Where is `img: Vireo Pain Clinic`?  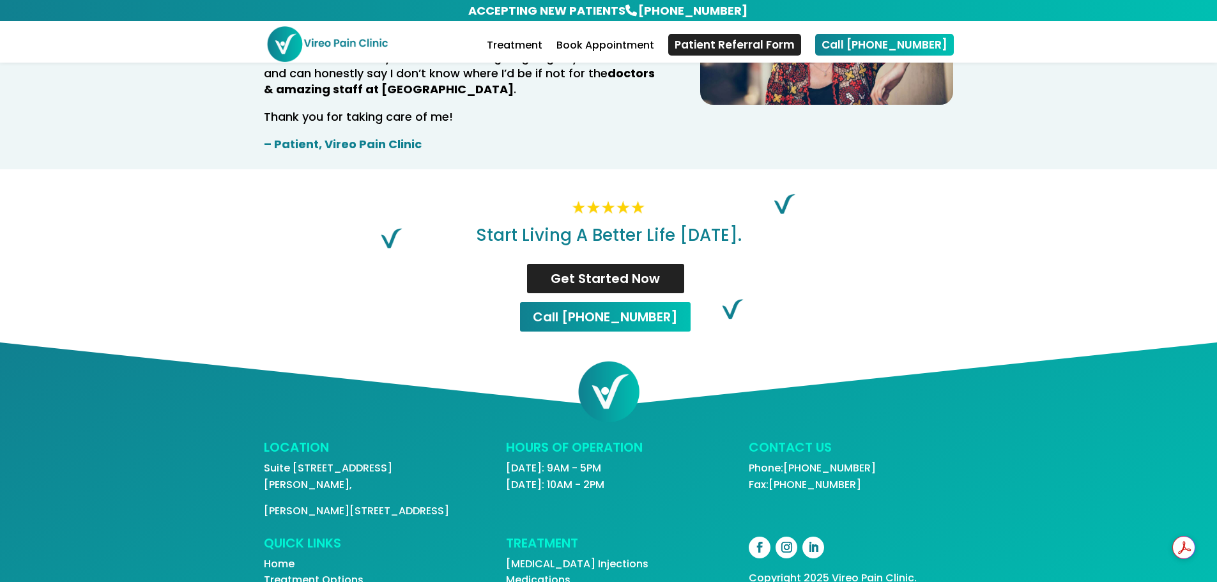 img: Vireo Pain Clinic is located at coordinates (328, 43).